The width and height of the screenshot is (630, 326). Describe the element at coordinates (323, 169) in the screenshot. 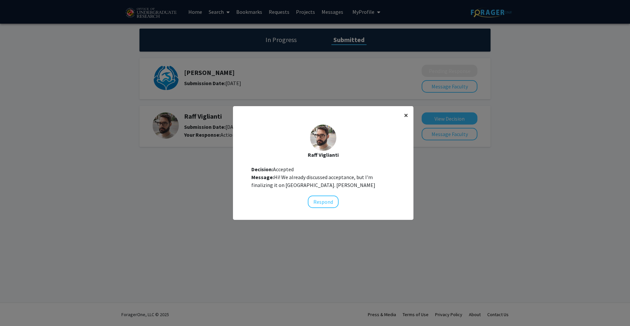

I see `div: Accepted` at that location.